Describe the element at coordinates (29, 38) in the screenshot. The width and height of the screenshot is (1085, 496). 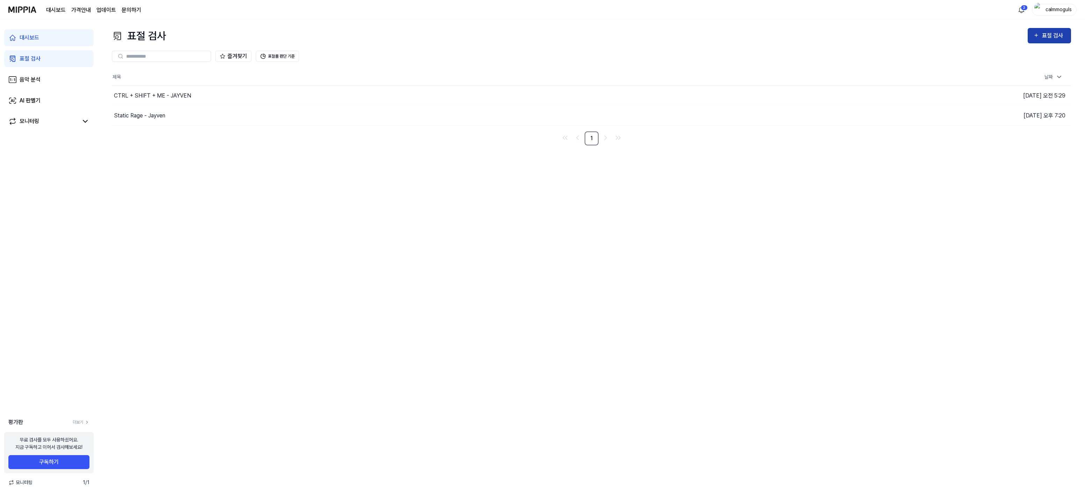
I see `div: 대시보드` at that location.